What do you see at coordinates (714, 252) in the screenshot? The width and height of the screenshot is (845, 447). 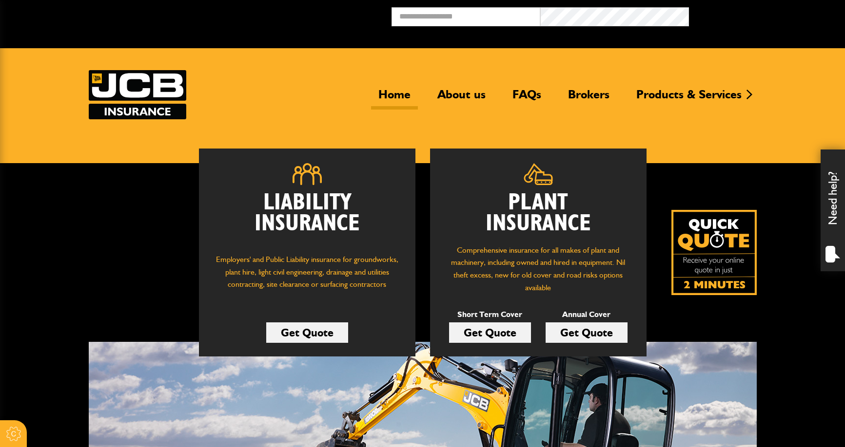 I see `img: Quick Quote` at bounding box center [714, 252].